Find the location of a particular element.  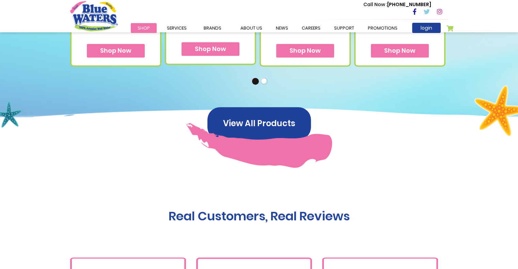

a: store logo is located at coordinates (94, 16).